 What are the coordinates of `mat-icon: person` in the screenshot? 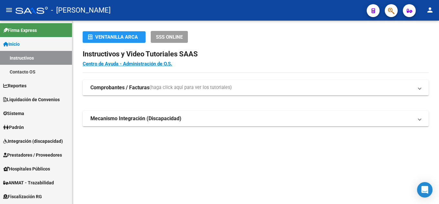 It's located at (430, 10).